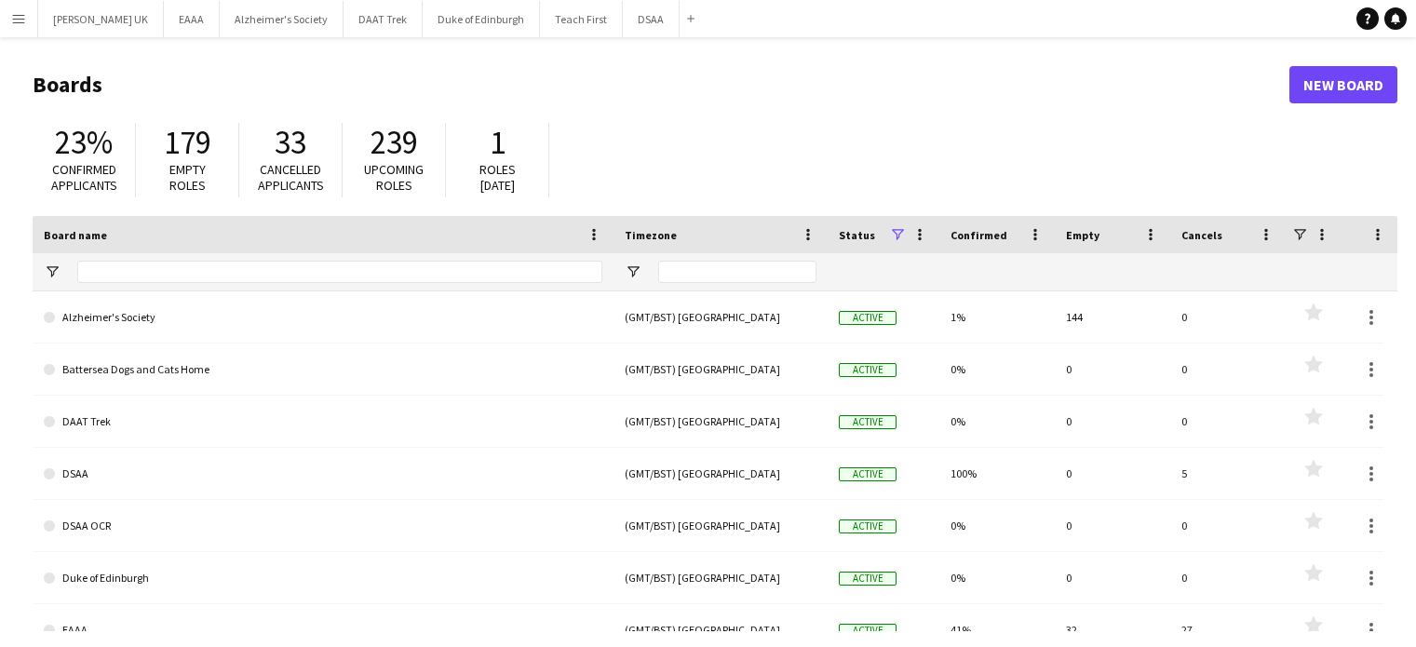 Image resolution: width=1416 pixels, height=647 pixels. I want to click on div: 100%, so click(997, 473).